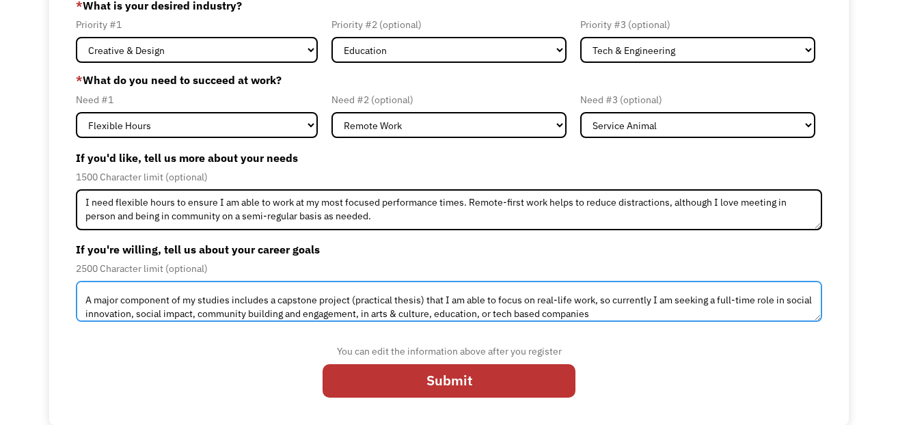  What do you see at coordinates (449, 80) in the screenshot?
I see `label: What do you need to succeed at work?` at bounding box center [449, 80].